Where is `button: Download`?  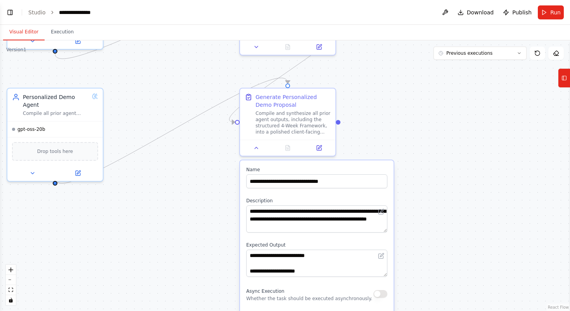 button: Download is located at coordinates (476, 12).